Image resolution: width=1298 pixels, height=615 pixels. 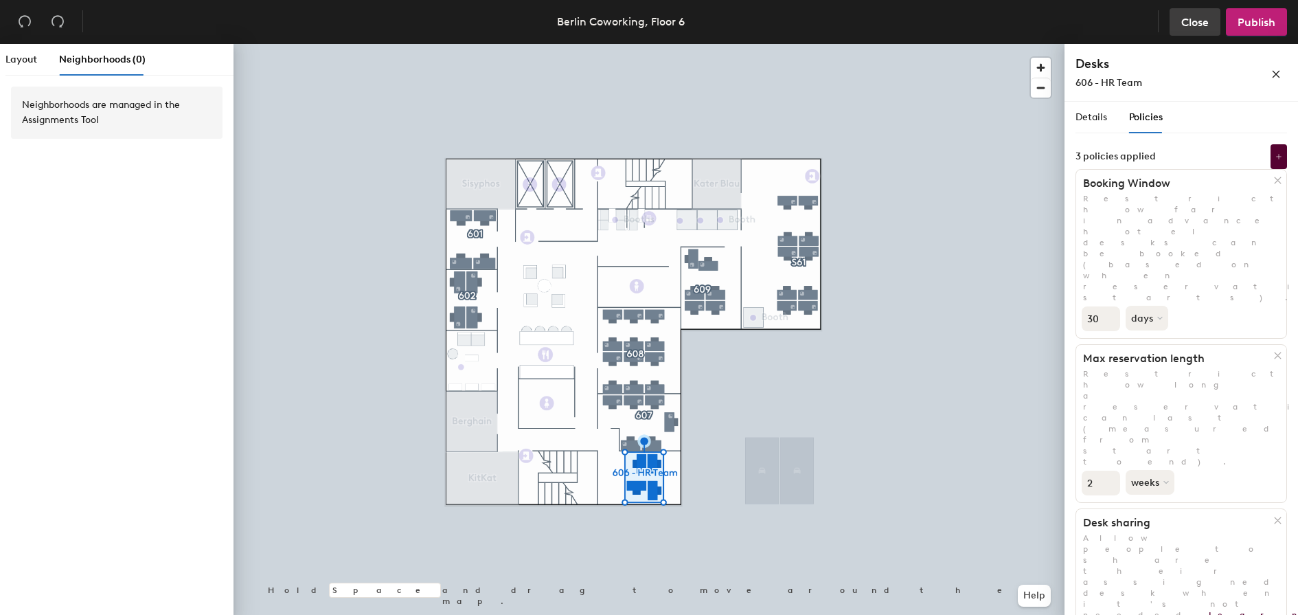 What do you see at coordinates (1257, 22) in the screenshot?
I see `span: Publish` at bounding box center [1257, 22].